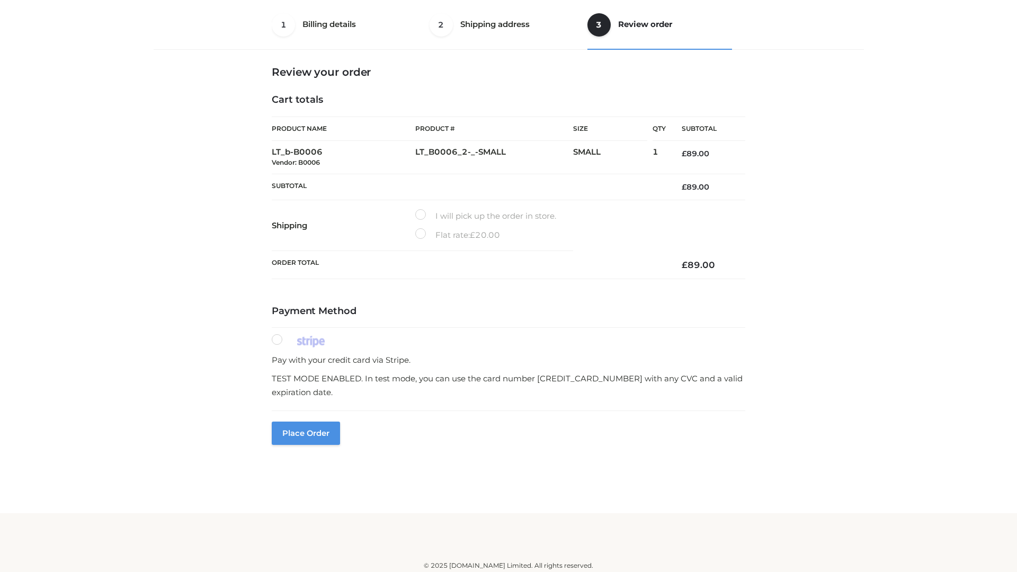 This screenshot has height=572, width=1017. What do you see at coordinates (610, 129) in the screenshot?
I see `th: Size` at bounding box center [610, 129].